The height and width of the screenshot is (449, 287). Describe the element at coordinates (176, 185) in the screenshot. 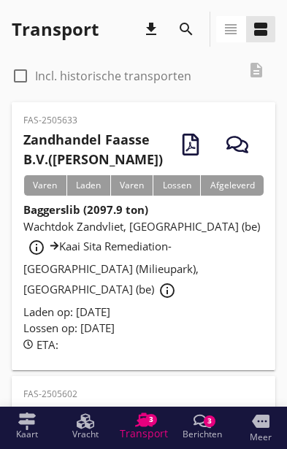

I see `div: Lossen` at that location.